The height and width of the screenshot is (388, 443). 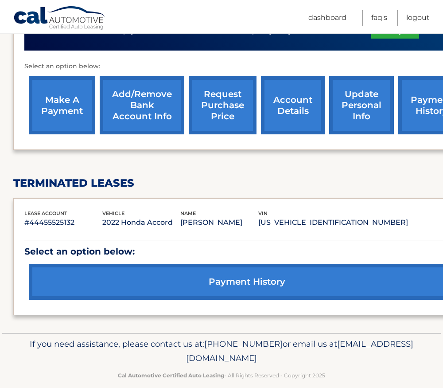 I want to click on a: make a payment, so click(x=62, y=105).